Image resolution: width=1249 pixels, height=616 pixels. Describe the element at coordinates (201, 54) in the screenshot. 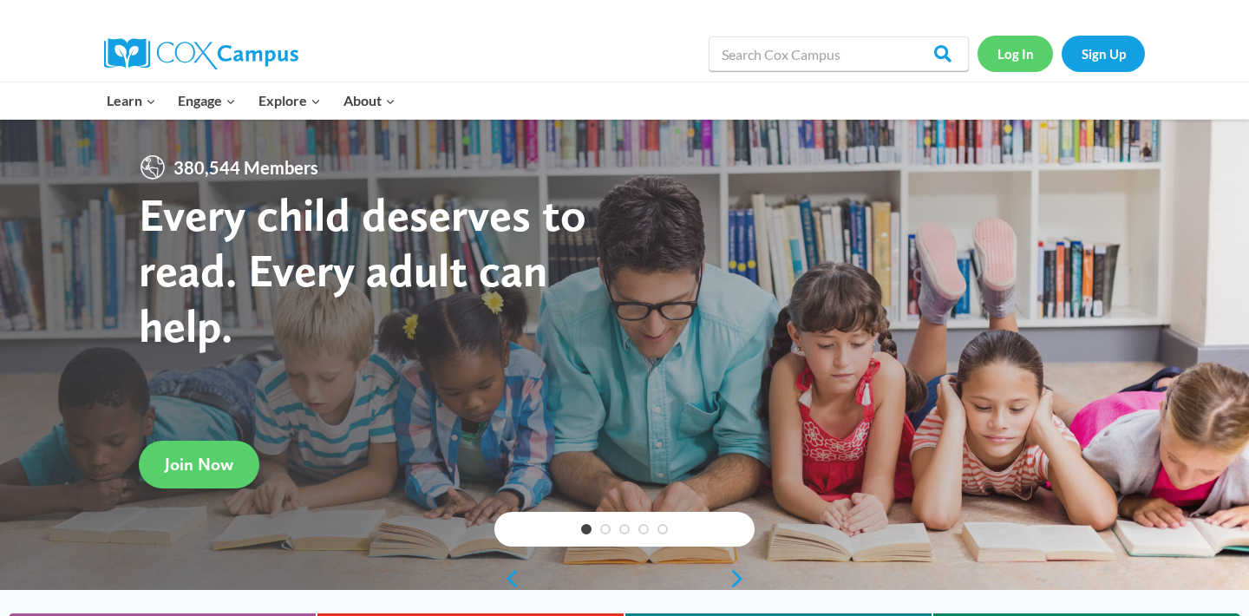

I see `img: Cox Campus` at that location.